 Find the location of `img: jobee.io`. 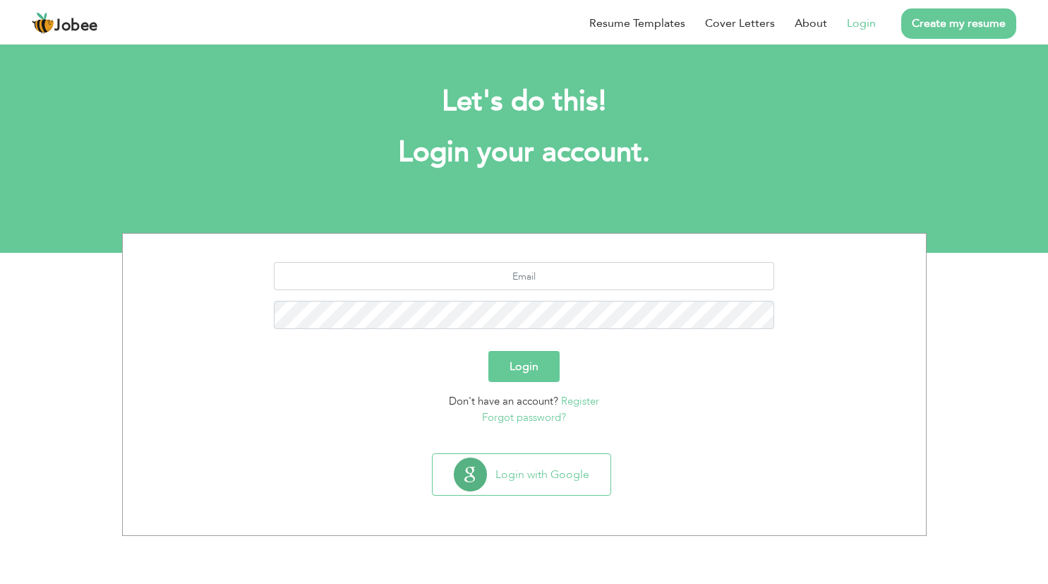

img: jobee.io is located at coordinates (43, 23).